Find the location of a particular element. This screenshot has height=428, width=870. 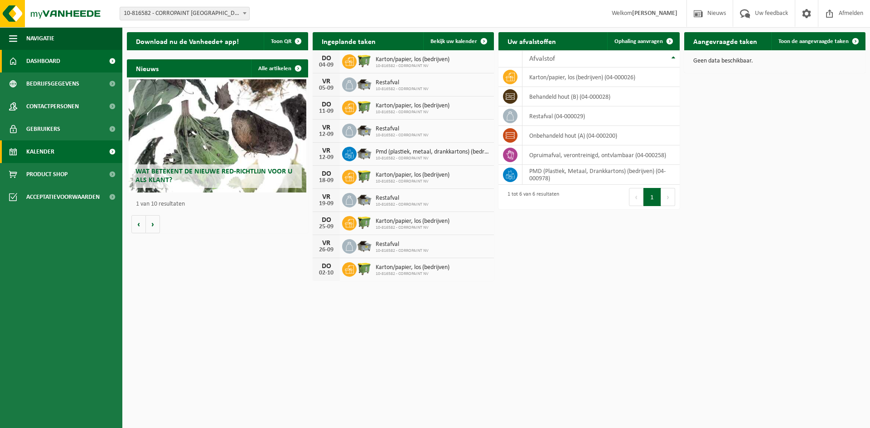

h2: Download nu de Vanheede+ app! is located at coordinates (187, 41).